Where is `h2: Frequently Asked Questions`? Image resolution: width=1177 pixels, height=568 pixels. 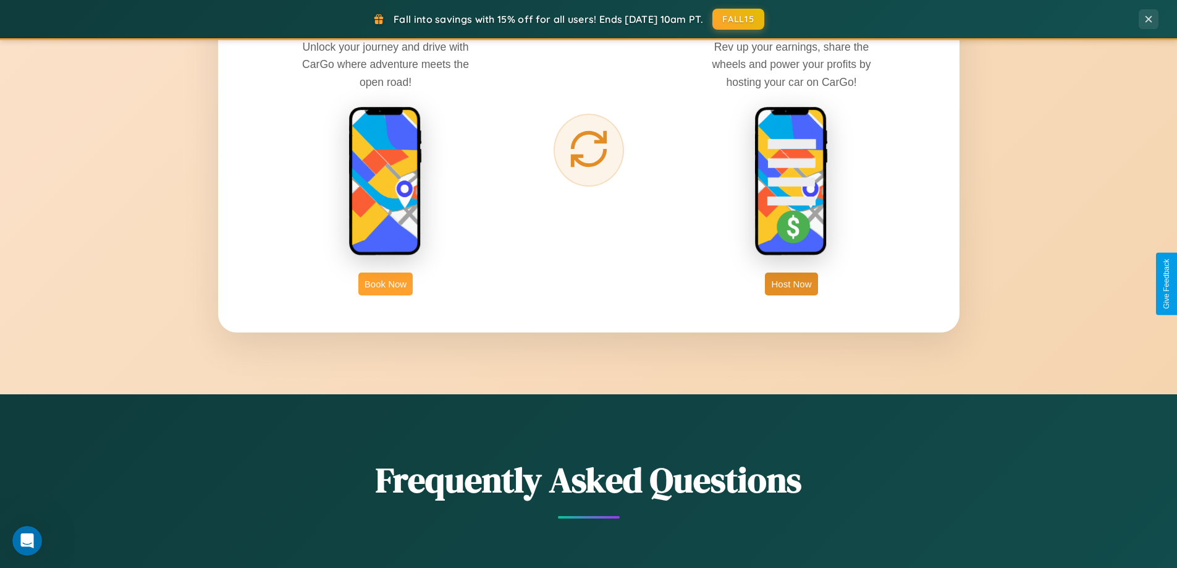 h2: Frequently Asked Questions is located at coordinates (589, 480).